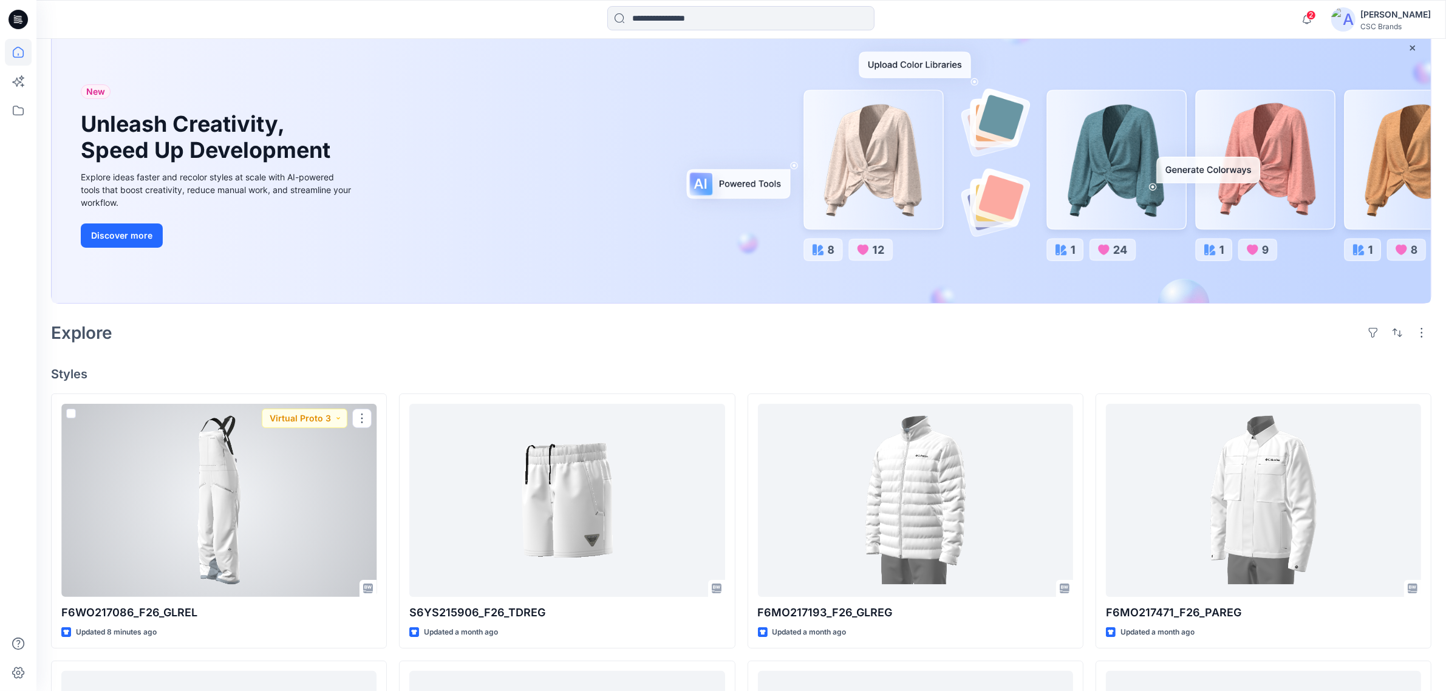 This screenshot has height=691, width=1446. Describe the element at coordinates (116, 632) in the screenshot. I see `p: Updated 8 minutes ago` at that location.